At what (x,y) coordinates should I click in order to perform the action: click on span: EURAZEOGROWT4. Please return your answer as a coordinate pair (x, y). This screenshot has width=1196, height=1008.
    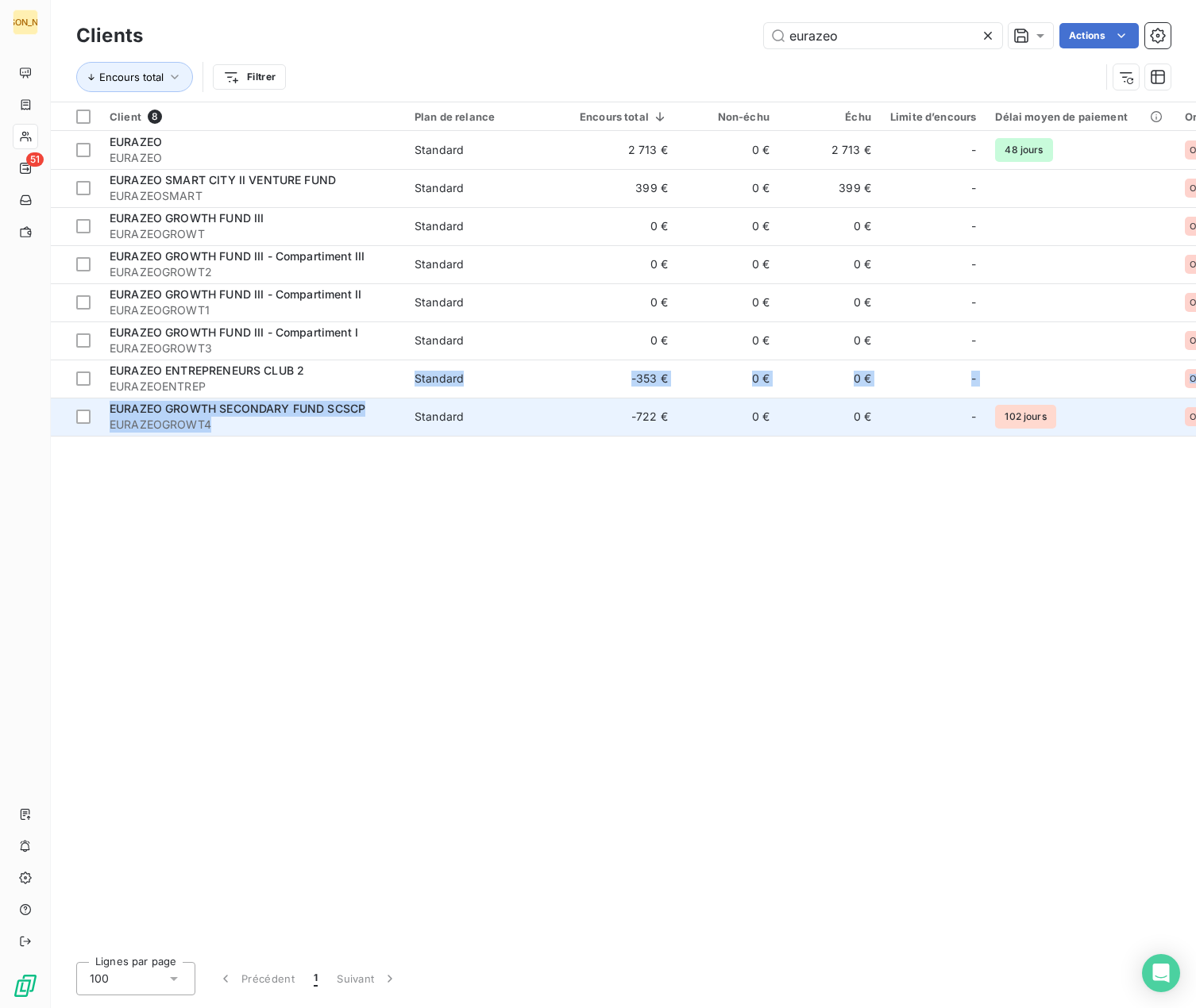
    Looking at the image, I should click on (253, 425).